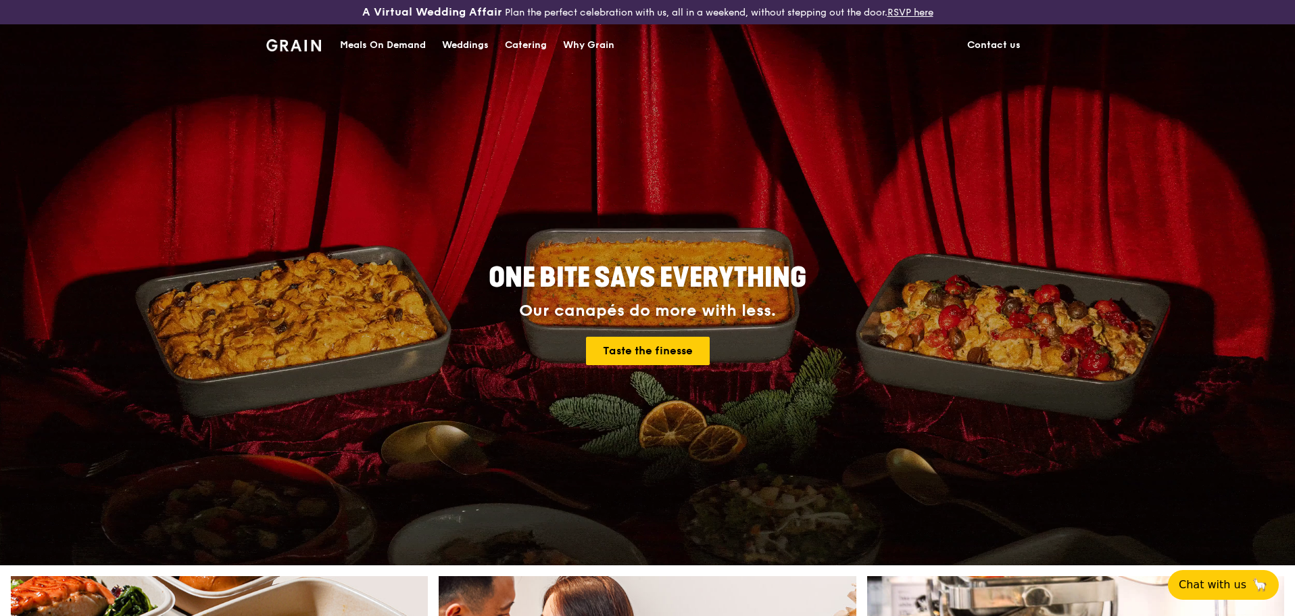  I want to click on a: Why Grain, so click(589, 45).